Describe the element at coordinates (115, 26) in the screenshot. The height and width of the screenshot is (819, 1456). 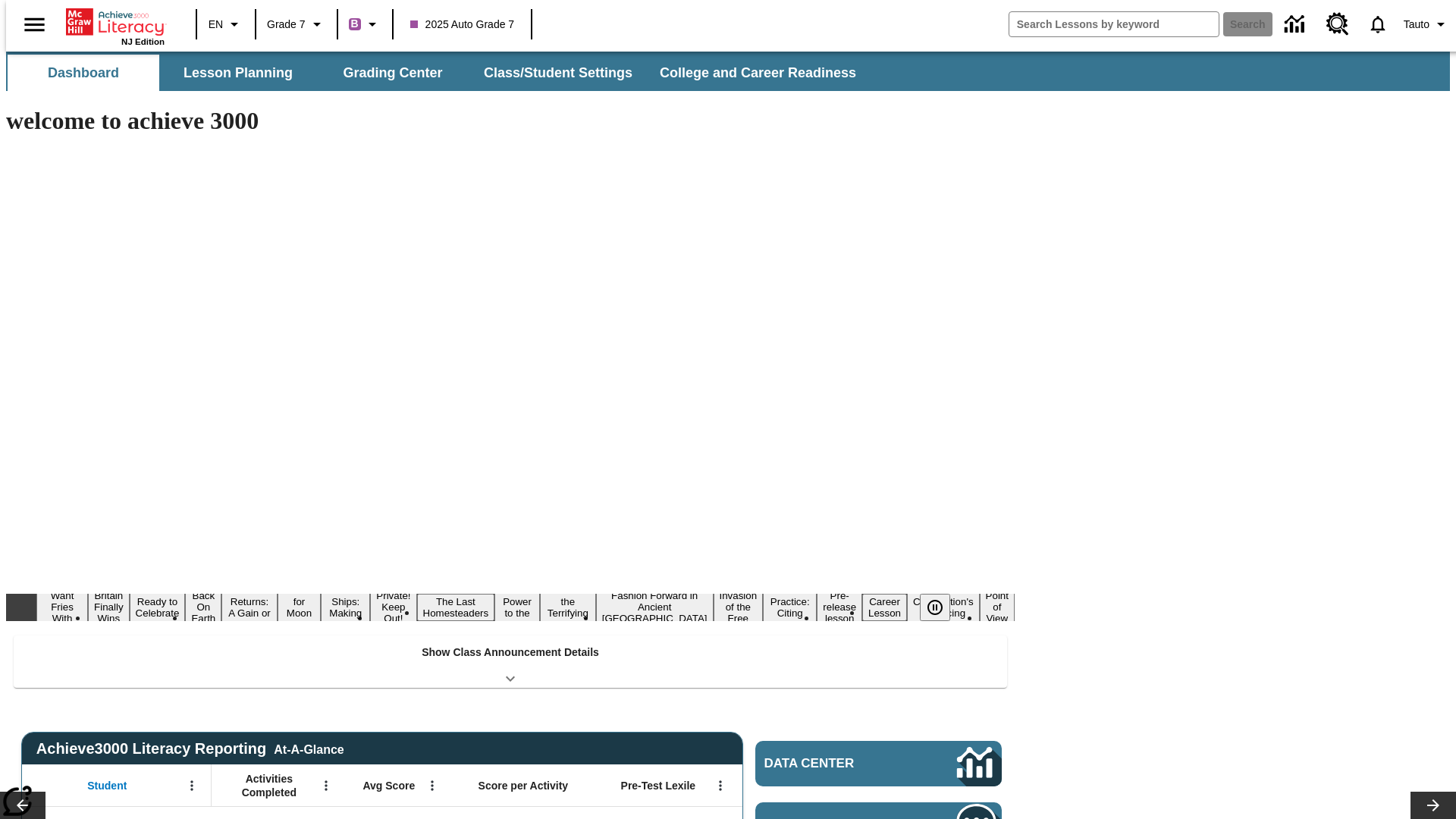
I see `div: Home` at that location.